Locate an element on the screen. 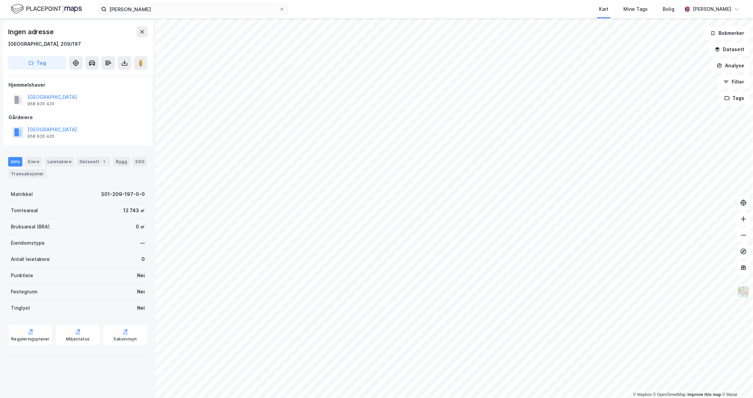 Image resolution: width=753 pixels, height=398 pixels. img: Z is located at coordinates (744, 292).